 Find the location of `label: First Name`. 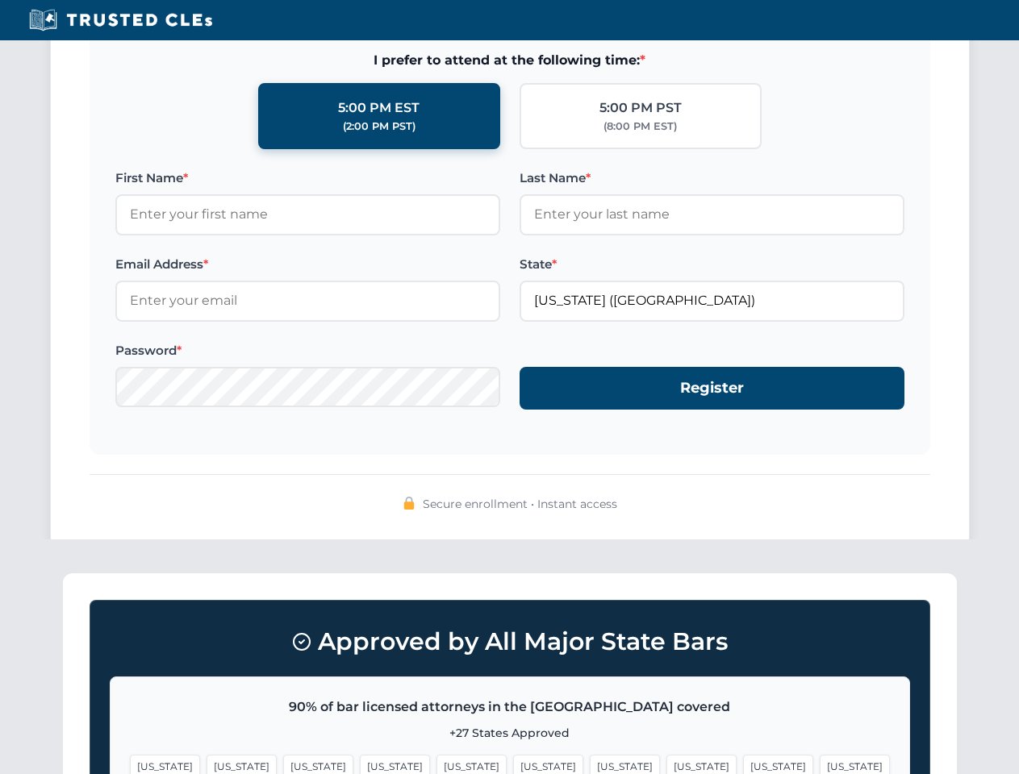

label: First Name is located at coordinates (307, 178).